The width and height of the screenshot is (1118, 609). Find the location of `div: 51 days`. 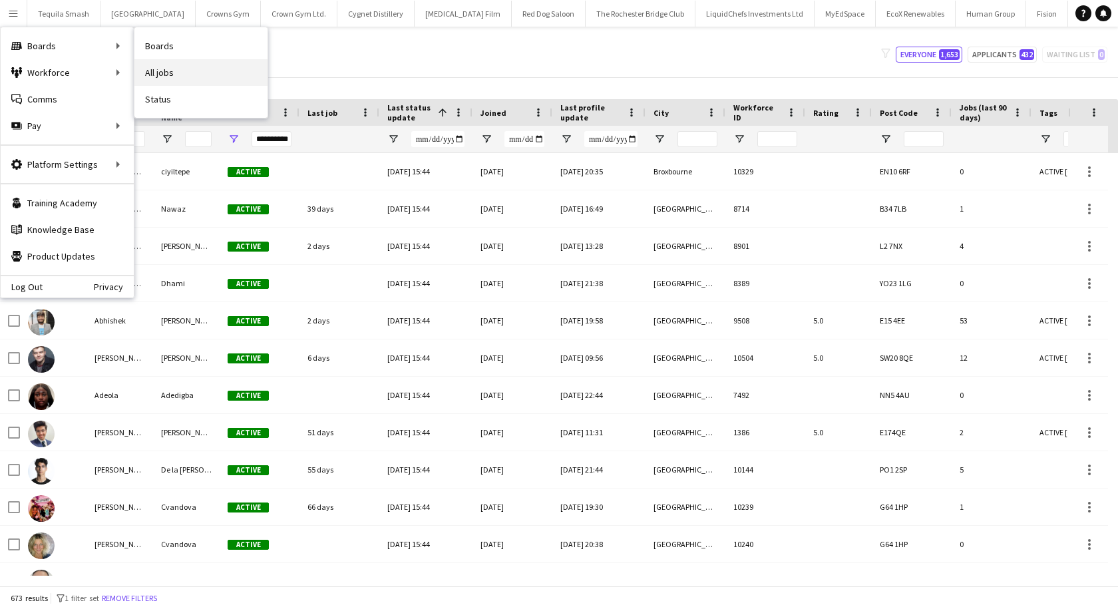

div: 51 days is located at coordinates (339, 432).